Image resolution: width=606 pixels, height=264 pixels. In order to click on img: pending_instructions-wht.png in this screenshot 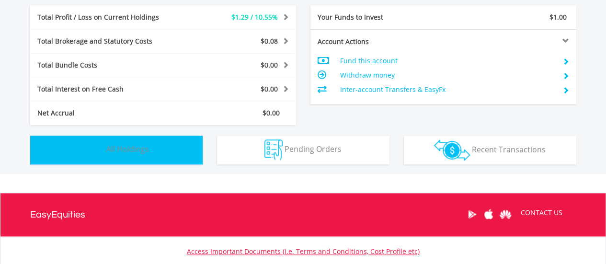, I will do `click(274, 150)`.